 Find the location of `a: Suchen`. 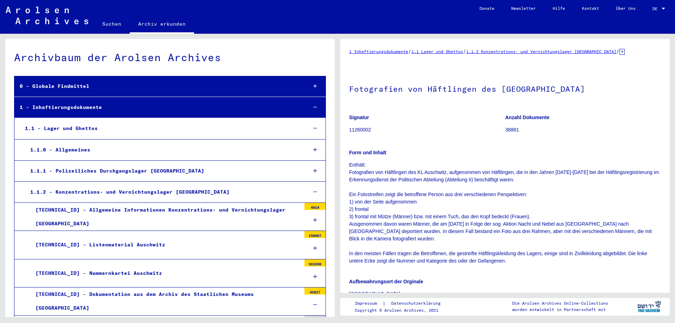

a: Suchen is located at coordinates (112, 24).